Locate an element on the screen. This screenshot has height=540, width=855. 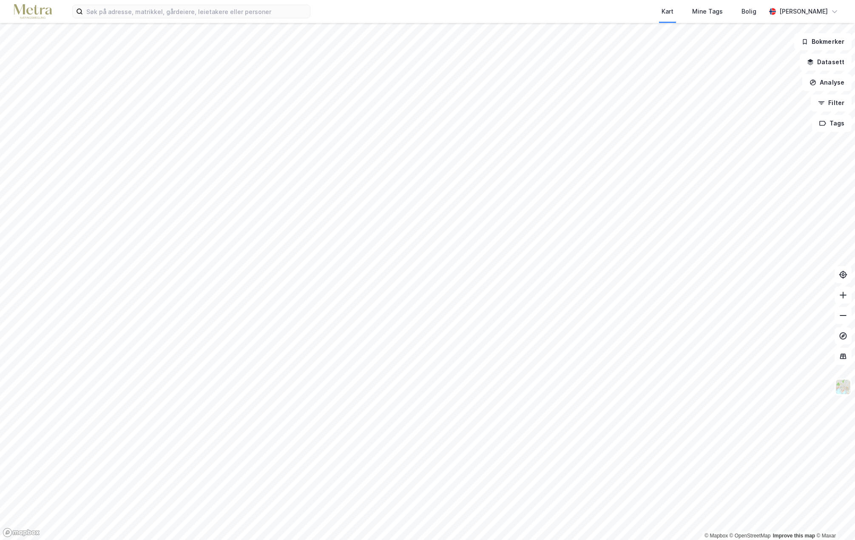
input: Søk på adresse, matrikkel, gårdeiere, leietakere eller personer is located at coordinates (196, 11).